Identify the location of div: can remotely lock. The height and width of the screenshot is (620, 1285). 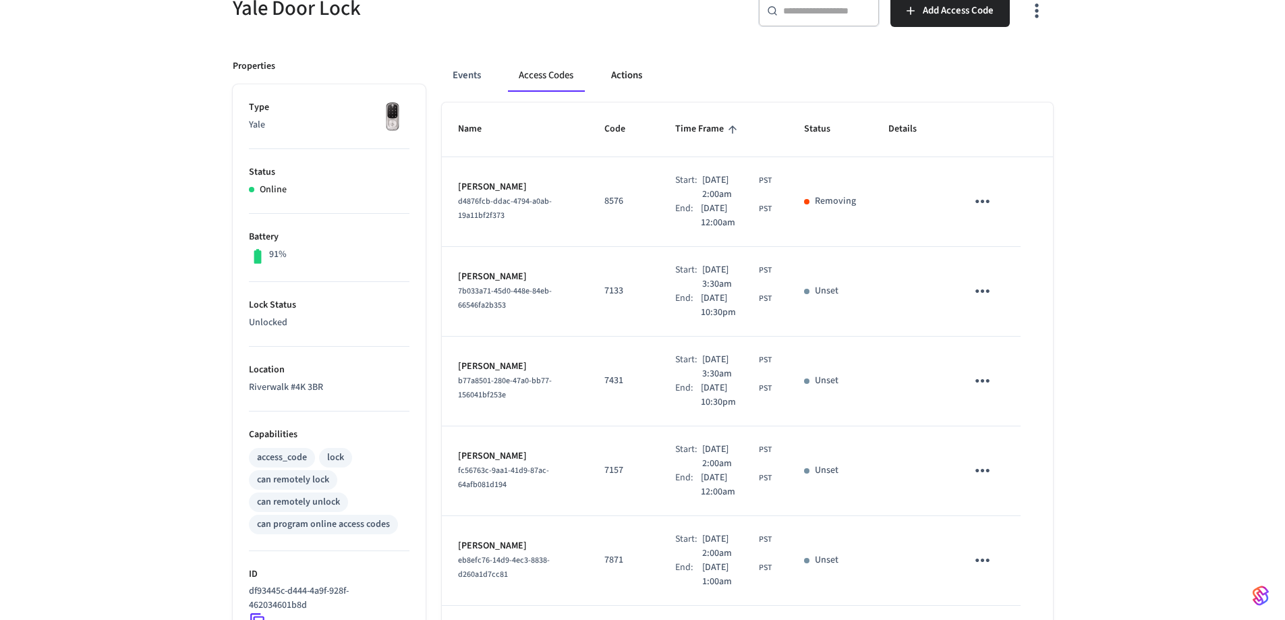
(293, 480).